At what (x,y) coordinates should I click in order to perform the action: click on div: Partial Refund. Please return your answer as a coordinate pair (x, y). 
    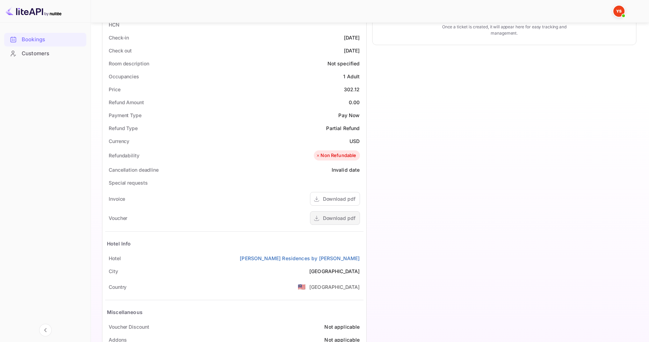
    Looking at the image, I should click on (343, 128).